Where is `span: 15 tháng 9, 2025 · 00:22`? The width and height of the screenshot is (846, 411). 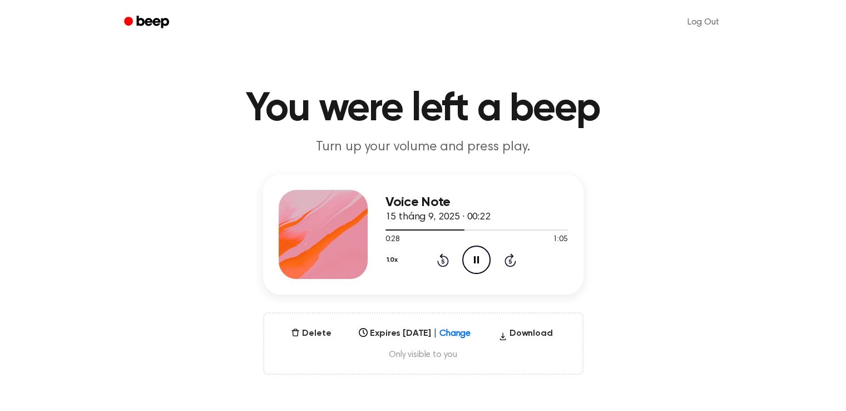
span: 15 tháng 9, 2025 · 00:22 is located at coordinates (438, 217).